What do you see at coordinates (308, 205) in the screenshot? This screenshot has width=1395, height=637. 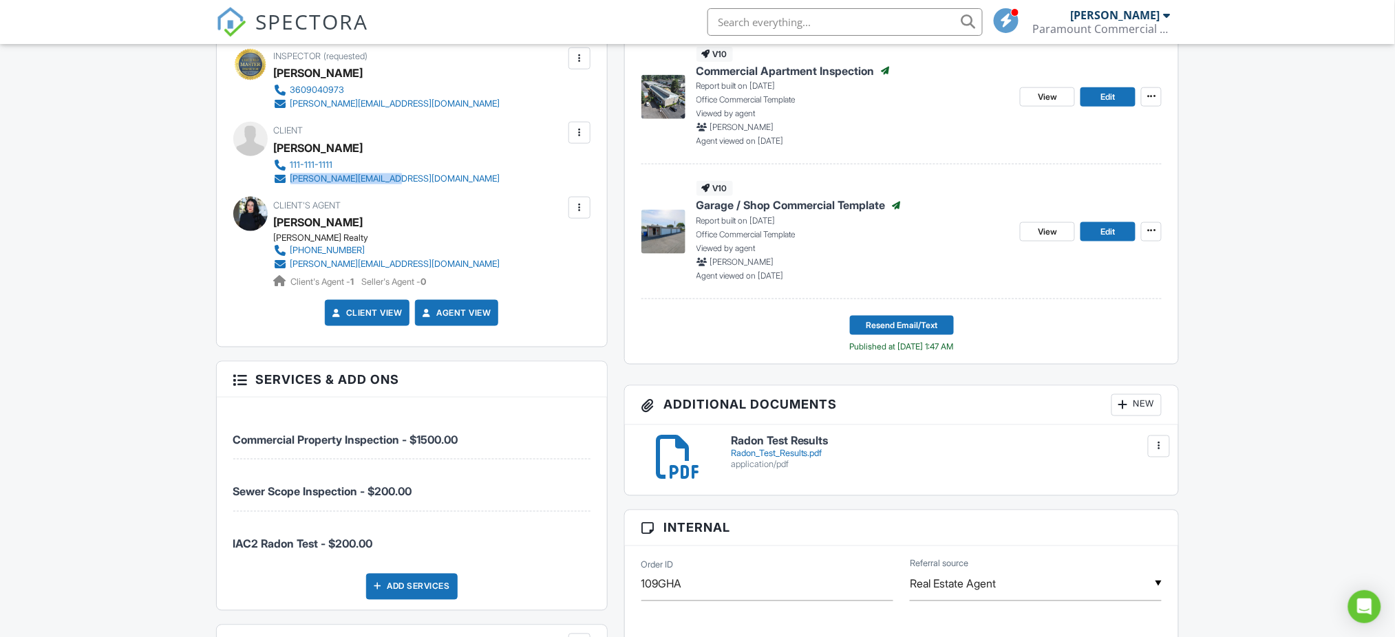 I see `span: Client's Agent` at bounding box center [308, 205].